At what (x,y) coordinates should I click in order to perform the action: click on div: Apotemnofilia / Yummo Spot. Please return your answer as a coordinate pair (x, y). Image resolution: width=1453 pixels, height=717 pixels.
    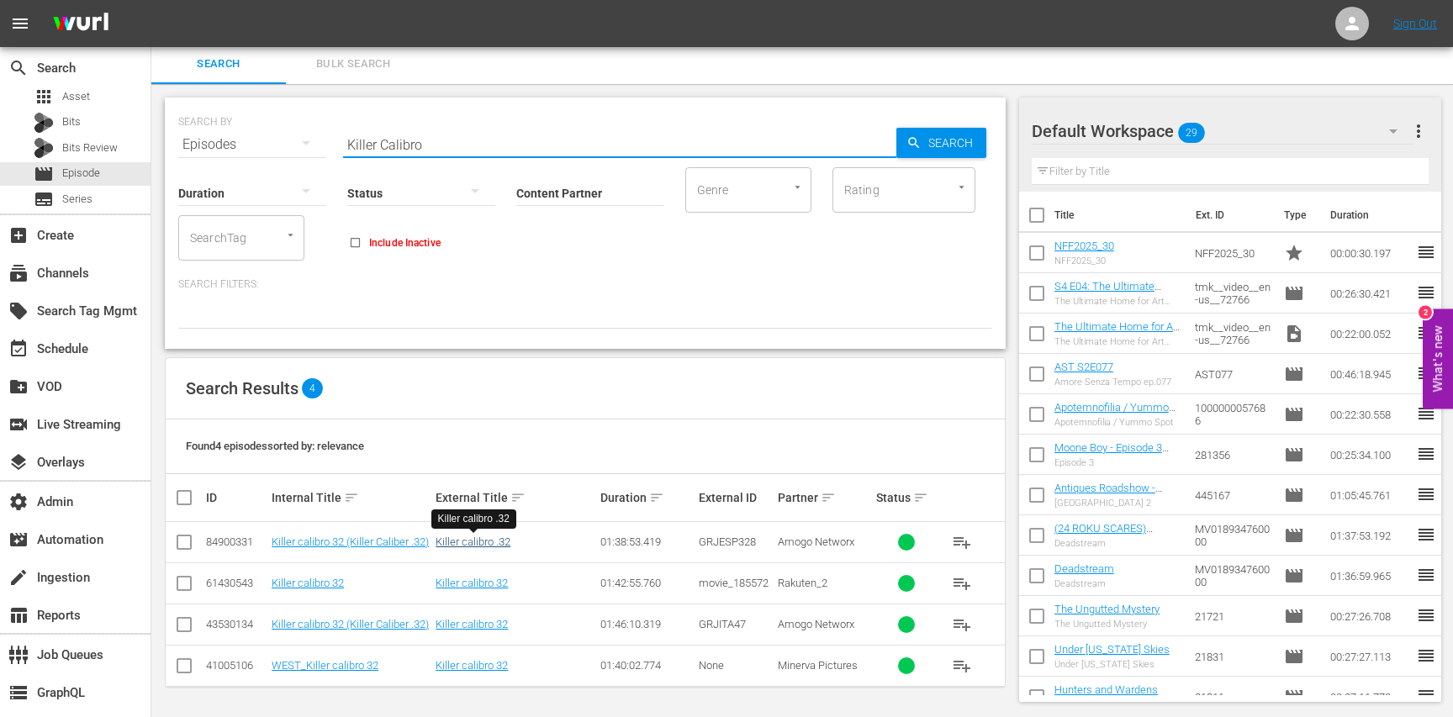
    Looking at the image, I should click on (1119, 422).